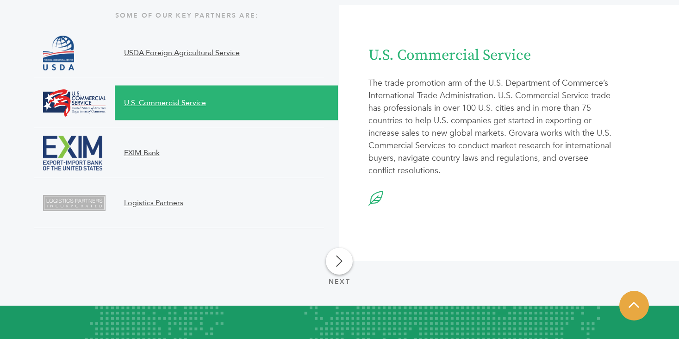  What do you see at coordinates (181, 53) in the screenshot?
I see `a: USDA Foreign Agricultural Service` at bounding box center [181, 53].